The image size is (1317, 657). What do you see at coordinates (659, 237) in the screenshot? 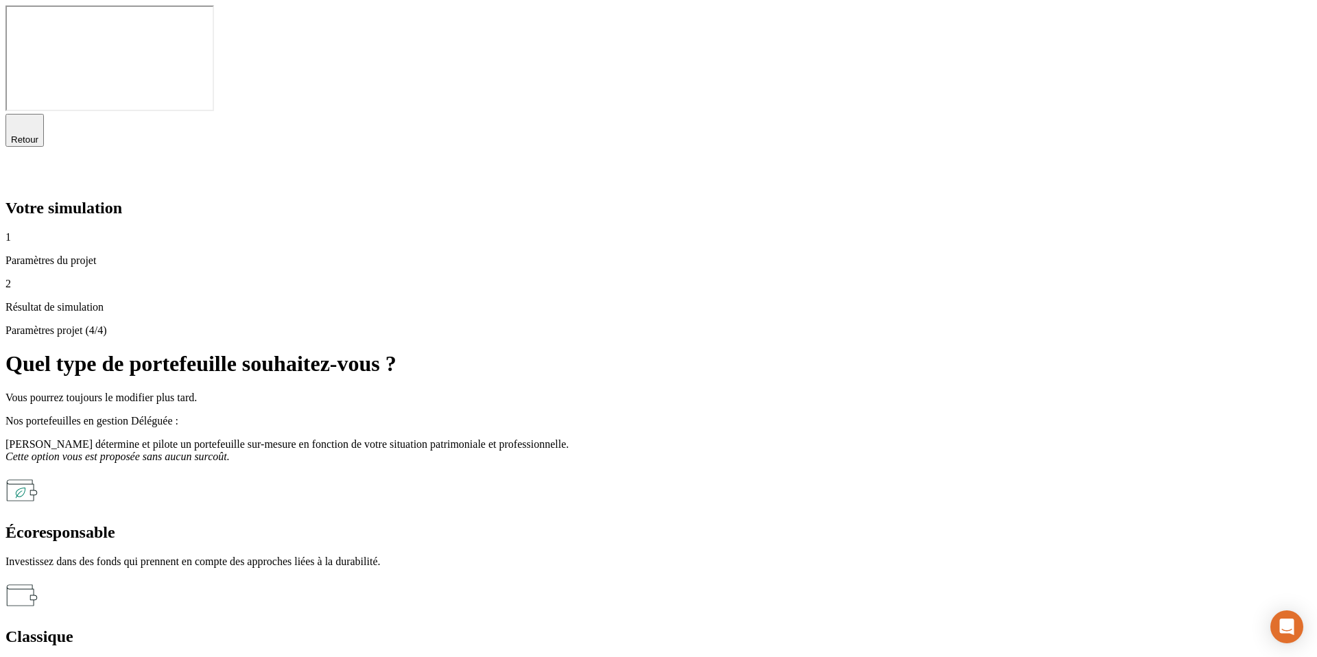
I see `p: 1` at bounding box center [659, 237].